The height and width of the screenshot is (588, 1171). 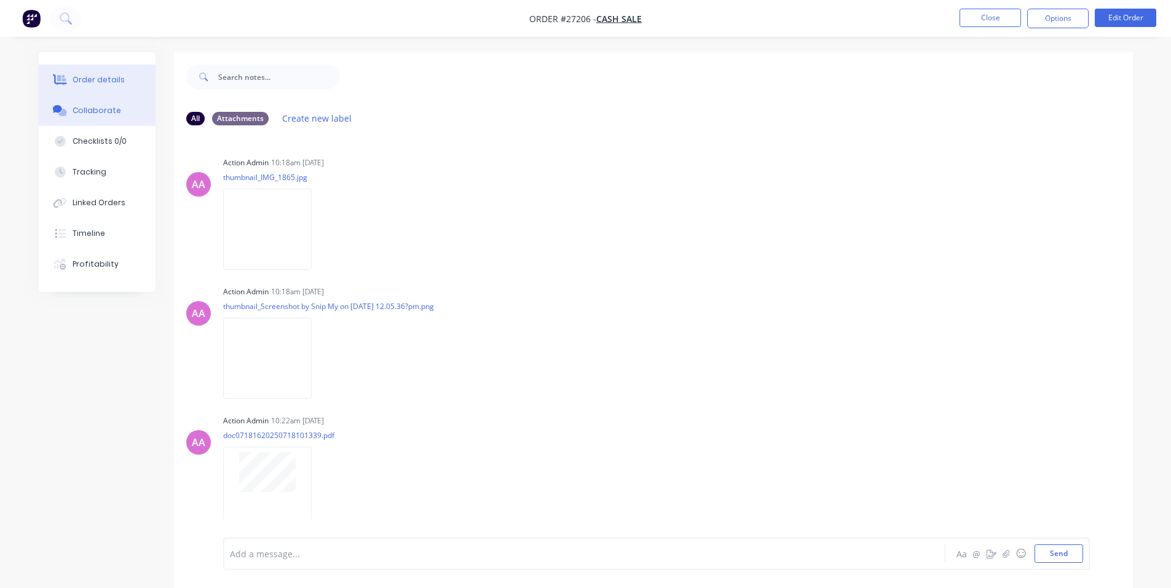 What do you see at coordinates (278, 435) in the screenshot?
I see `p: doc07181620250718101339.pdf` at bounding box center [278, 435].